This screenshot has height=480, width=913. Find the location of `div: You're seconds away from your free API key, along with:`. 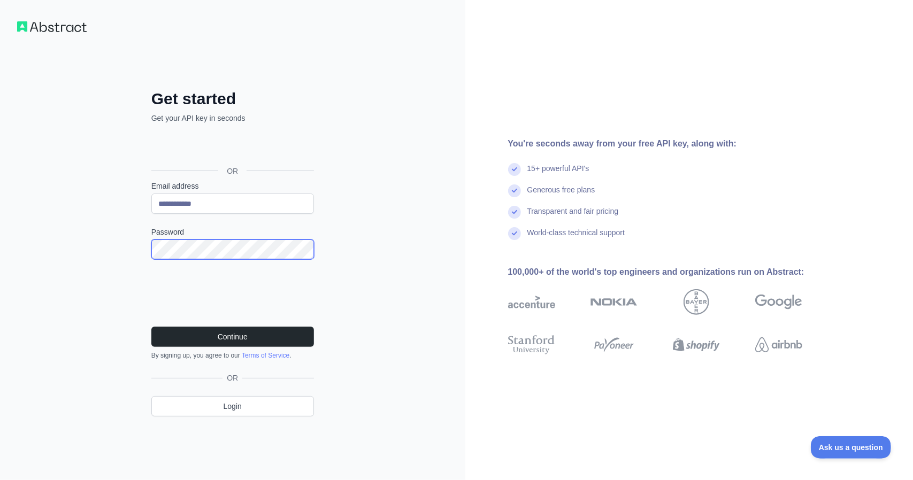

div: You're seconds away from your free API key, along with: is located at coordinates (672, 144).